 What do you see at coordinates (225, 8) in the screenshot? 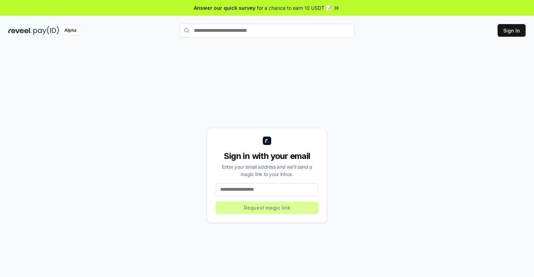
I see `span: Answer our quick survey` at bounding box center [225, 8].